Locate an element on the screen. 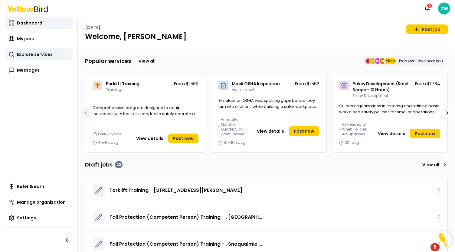 Image resolution: width=455 pixels, height=252 pixels. span: 10h avg is located at coordinates (352, 143).